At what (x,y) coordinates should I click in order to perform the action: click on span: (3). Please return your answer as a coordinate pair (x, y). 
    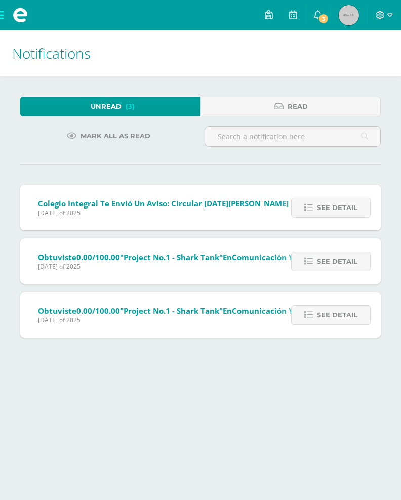
    Looking at the image, I should click on (130, 106).